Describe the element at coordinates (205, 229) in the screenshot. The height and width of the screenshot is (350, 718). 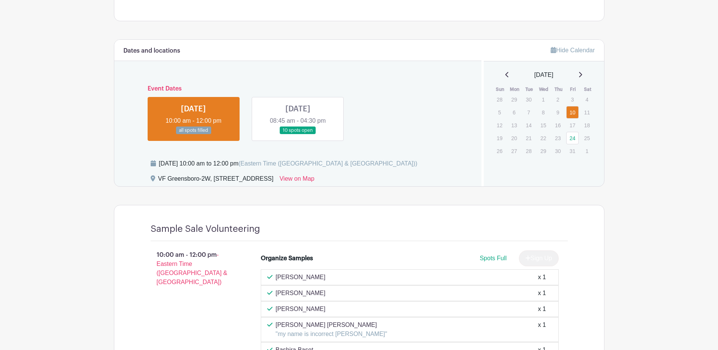
I see `h4: Sample Sale Volunteering` at that location.